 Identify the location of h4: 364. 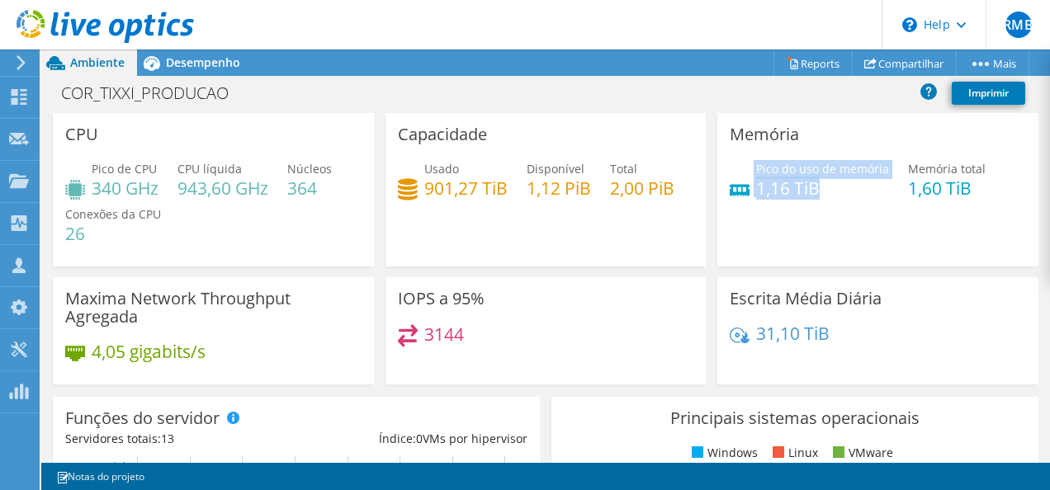
(309, 188).